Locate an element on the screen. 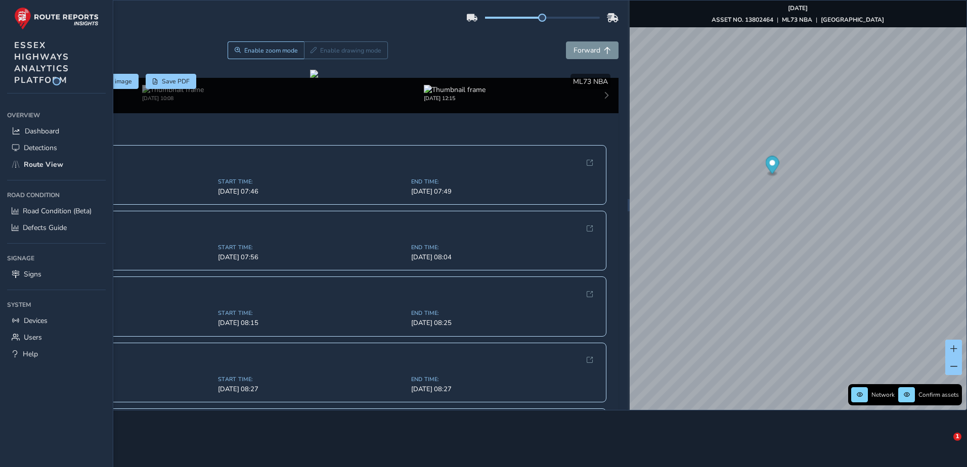 Image resolution: width=967 pixels, height=467 pixels. strong: ASSET NO. 13802464 is located at coordinates (742, 20).